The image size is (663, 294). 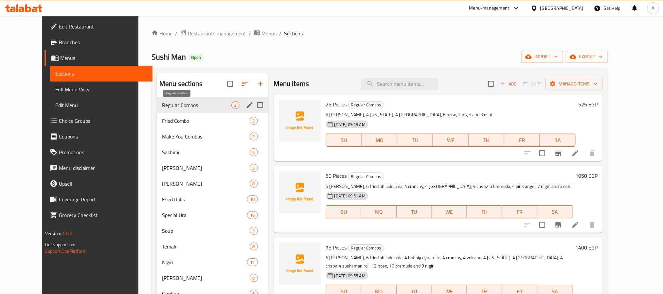 What do you see at coordinates (101, 105) in the screenshot?
I see `a: Edit Menu` at bounding box center [101, 105].